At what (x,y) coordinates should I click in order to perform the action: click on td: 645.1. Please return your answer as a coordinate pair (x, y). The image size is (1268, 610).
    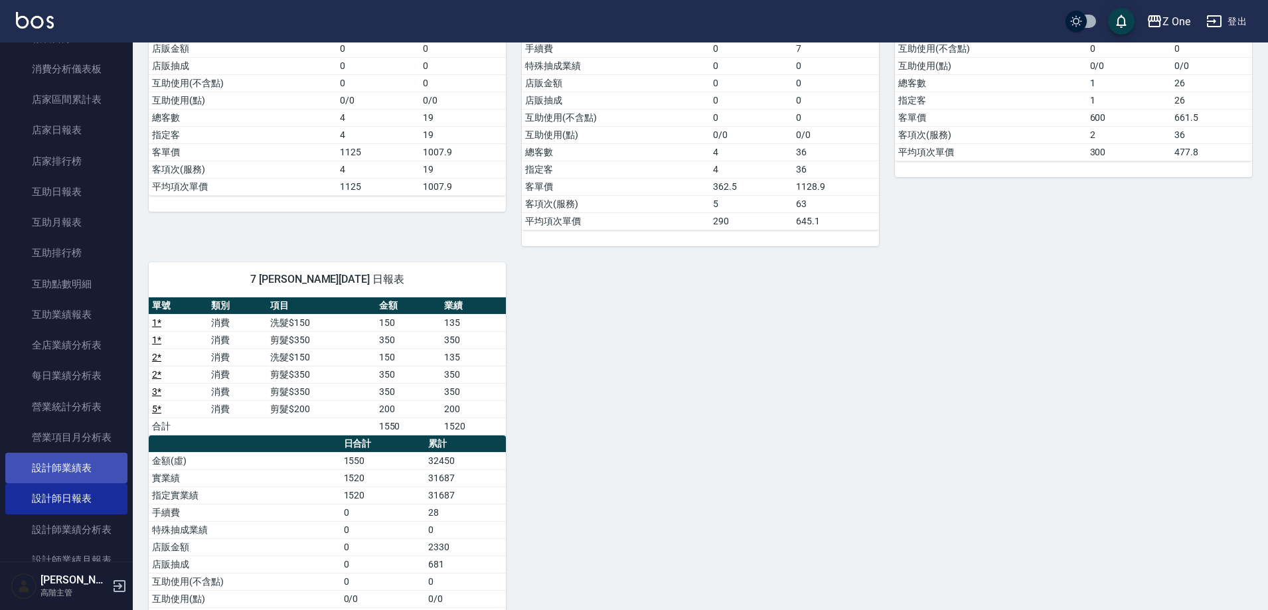
    Looking at the image, I should click on (836, 221).